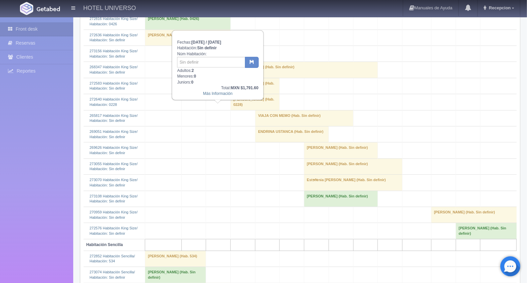  Describe the element at coordinates (207, 48) in the screenshot. I see `b: Sin definir` at that location.